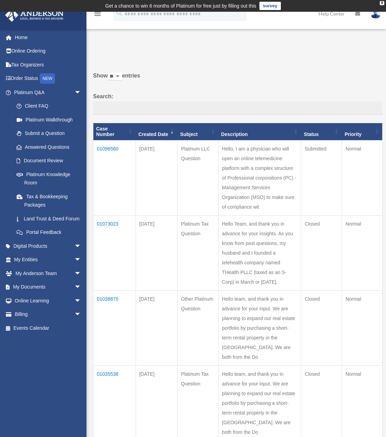 The height and width of the screenshot is (437, 386). I want to click on img: User Pic, so click(376, 13).